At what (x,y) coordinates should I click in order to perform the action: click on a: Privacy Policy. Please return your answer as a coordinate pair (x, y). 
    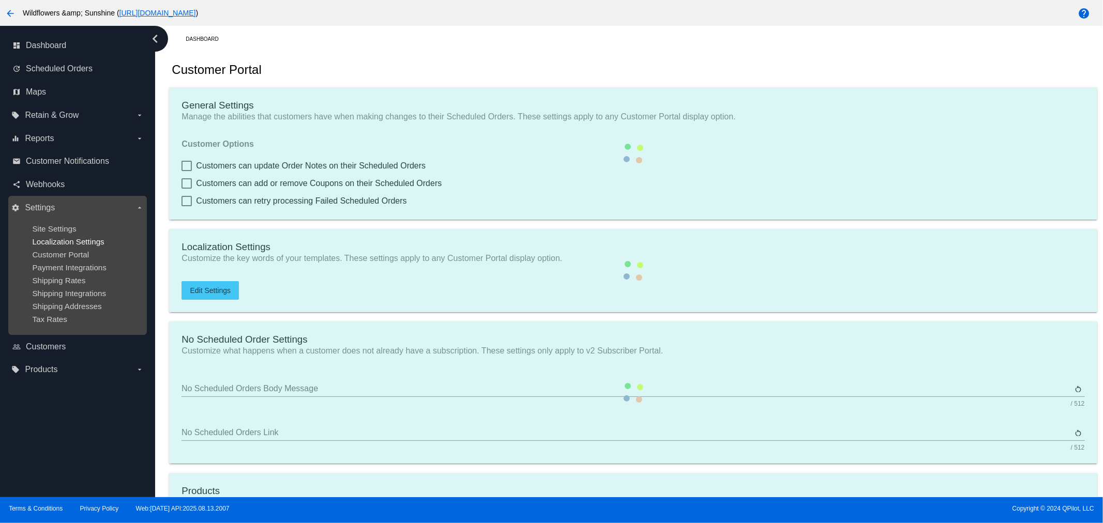
    Looking at the image, I should click on (99, 509).